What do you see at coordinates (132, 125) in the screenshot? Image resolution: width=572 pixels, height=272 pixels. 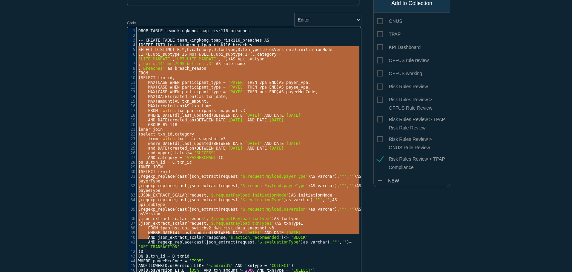 I see `div: 20` at bounding box center [132, 125].